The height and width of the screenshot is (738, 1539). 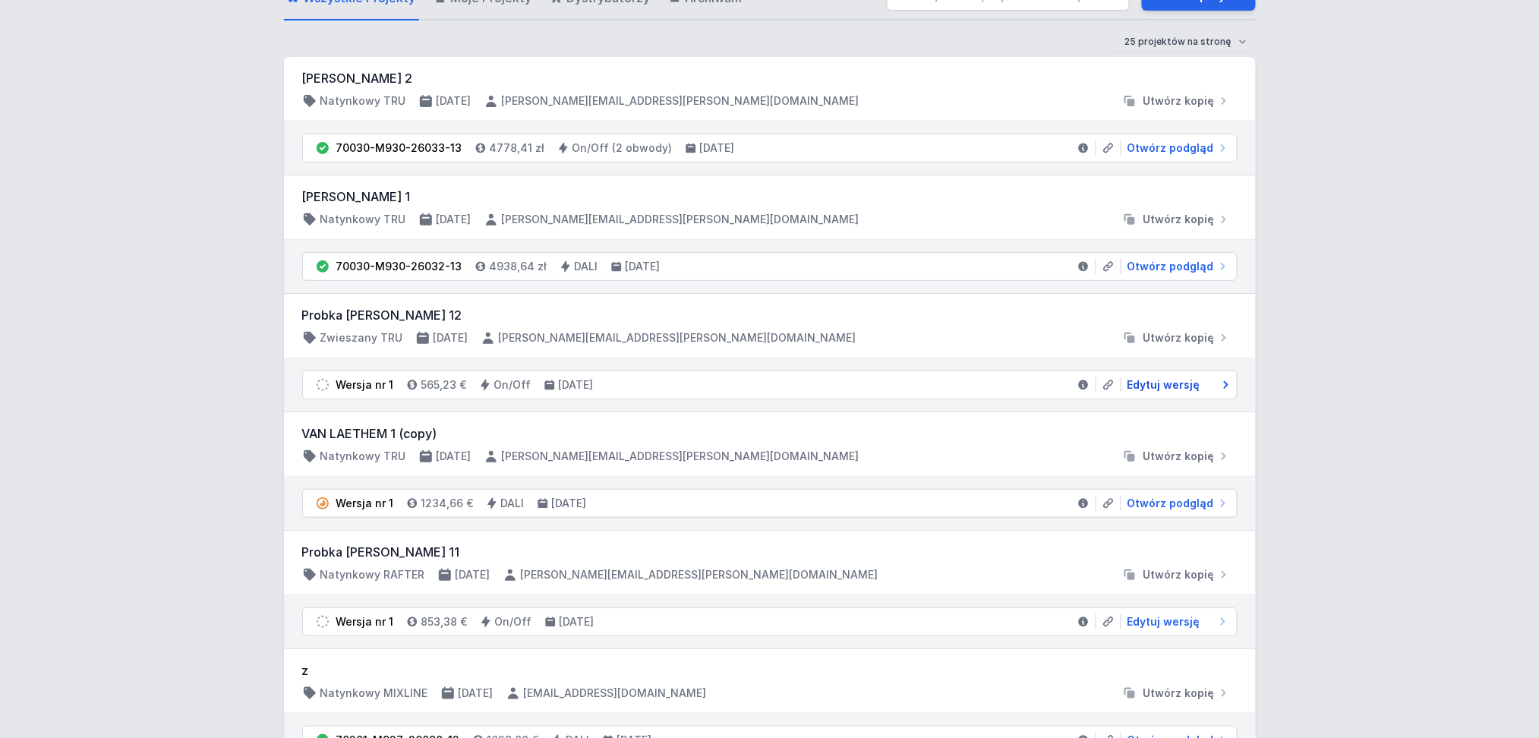 I want to click on h3: VAN LAETHEM 1 (copy), so click(x=770, y=433).